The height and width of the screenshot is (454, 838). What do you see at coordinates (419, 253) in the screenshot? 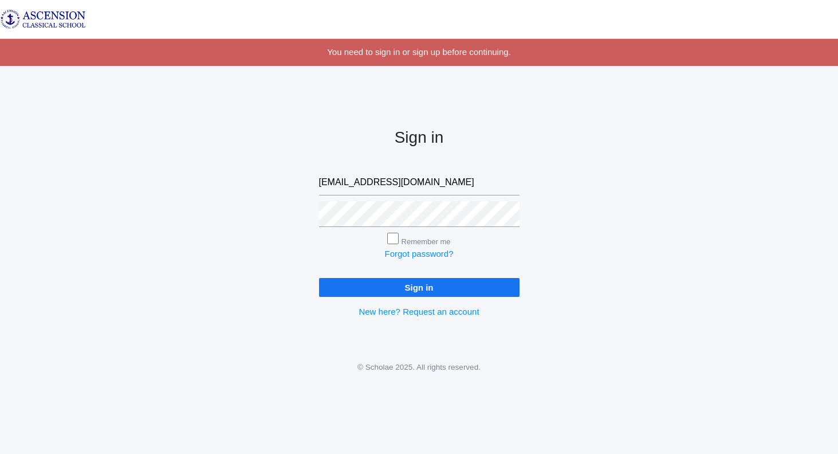
I see `a: Forgot password?` at bounding box center [419, 253].